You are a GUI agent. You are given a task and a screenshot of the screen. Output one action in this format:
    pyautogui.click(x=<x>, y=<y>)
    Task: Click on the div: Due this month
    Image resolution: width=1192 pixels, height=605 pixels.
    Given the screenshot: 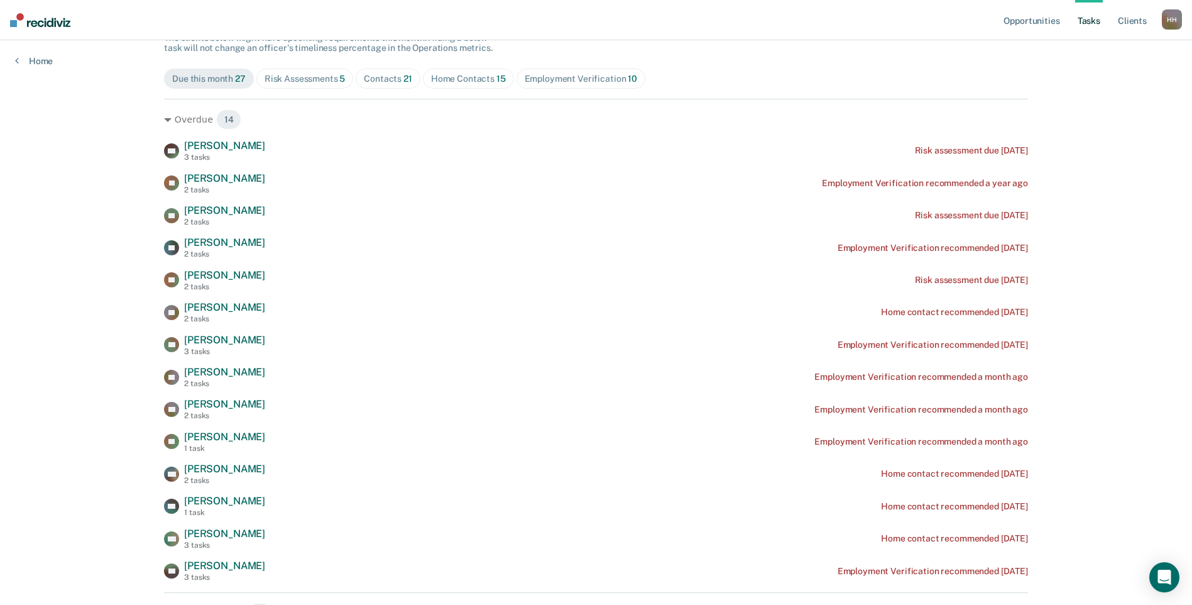 What is the action you would take?
    pyautogui.click(x=209, y=79)
    